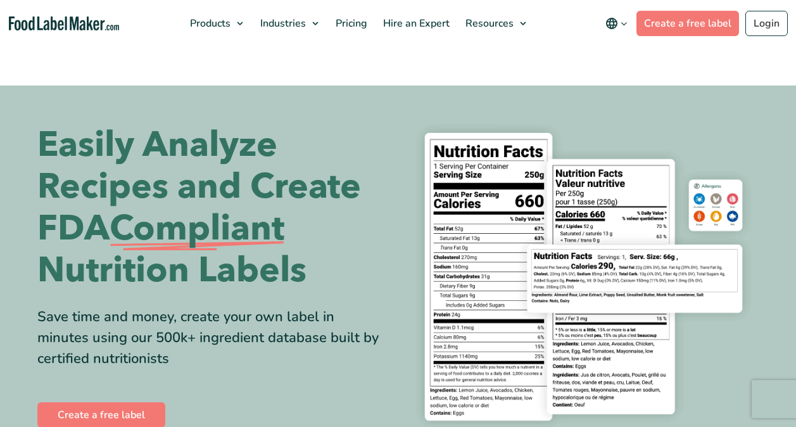 The image size is (796, 427). Describe the element at coordinates (488, 23) in the screenshot. I see `span: Resources` at that location.